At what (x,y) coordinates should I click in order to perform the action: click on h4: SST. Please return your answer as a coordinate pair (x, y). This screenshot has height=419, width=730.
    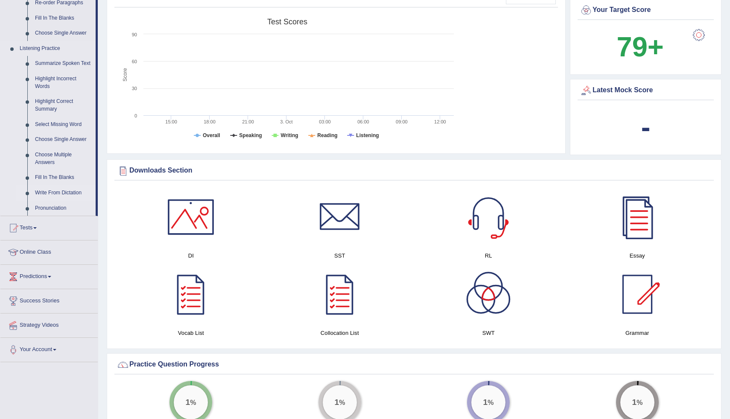
    Looking at the image, I should click on (340, 255).